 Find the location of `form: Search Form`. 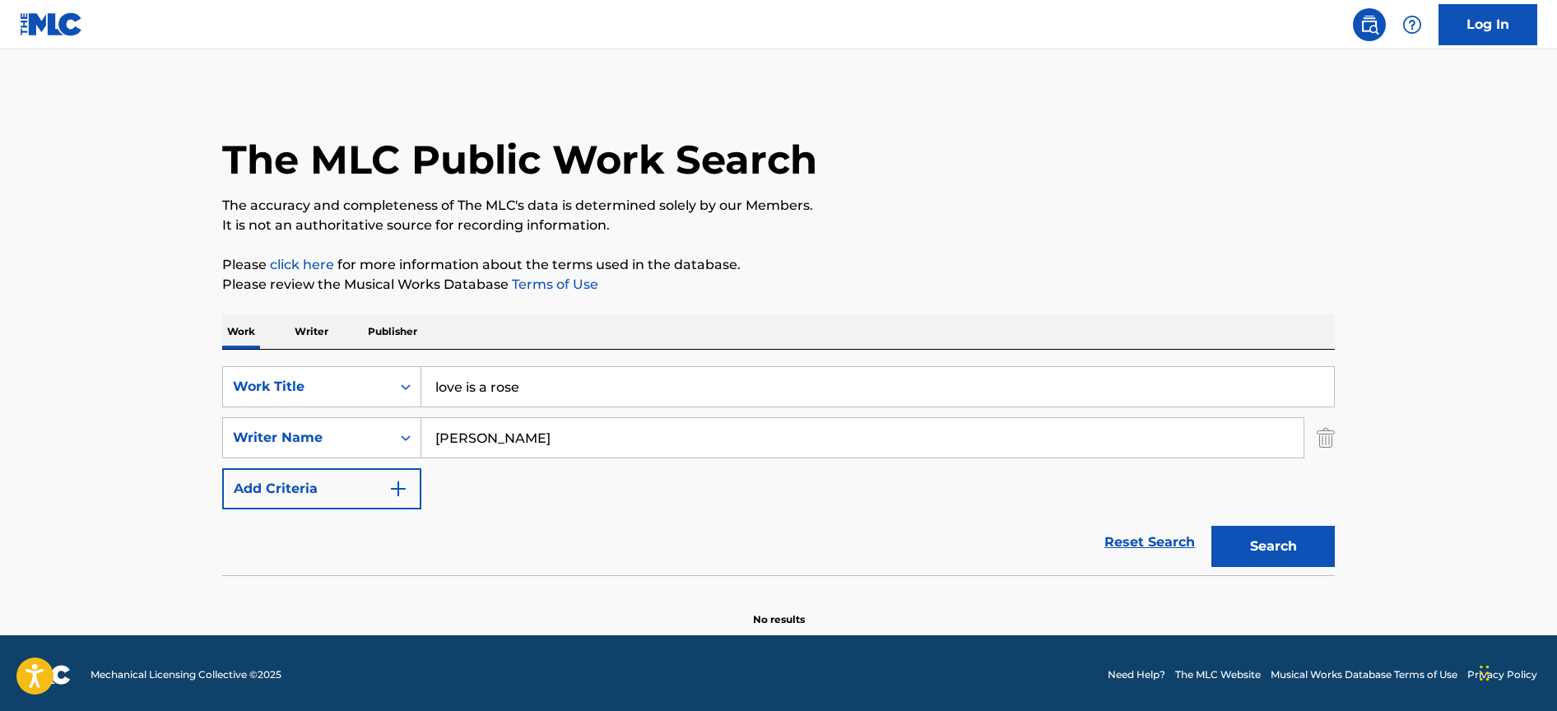

form: Search Form is located at coordinates (778, 471).